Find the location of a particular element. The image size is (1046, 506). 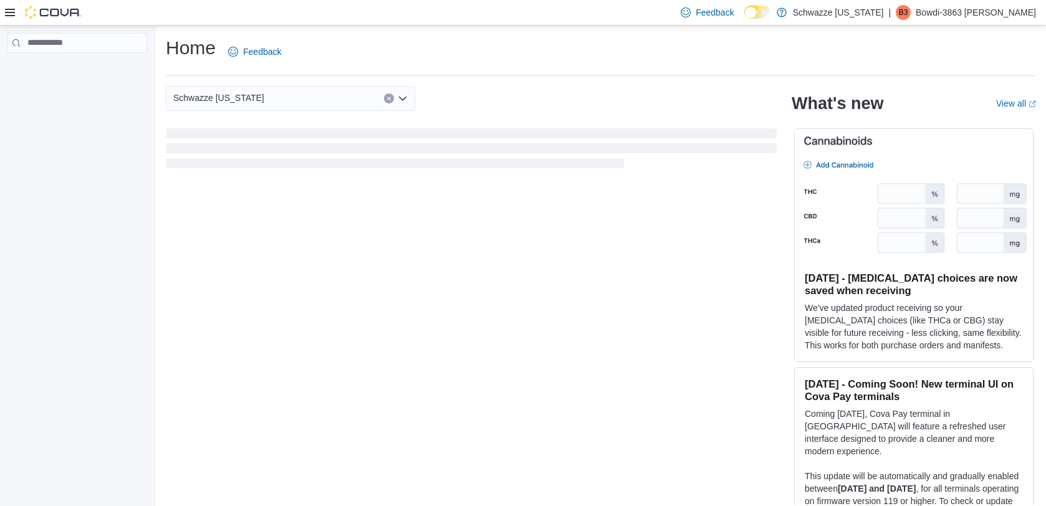

h1: Home is located at coordinates (191, 48).